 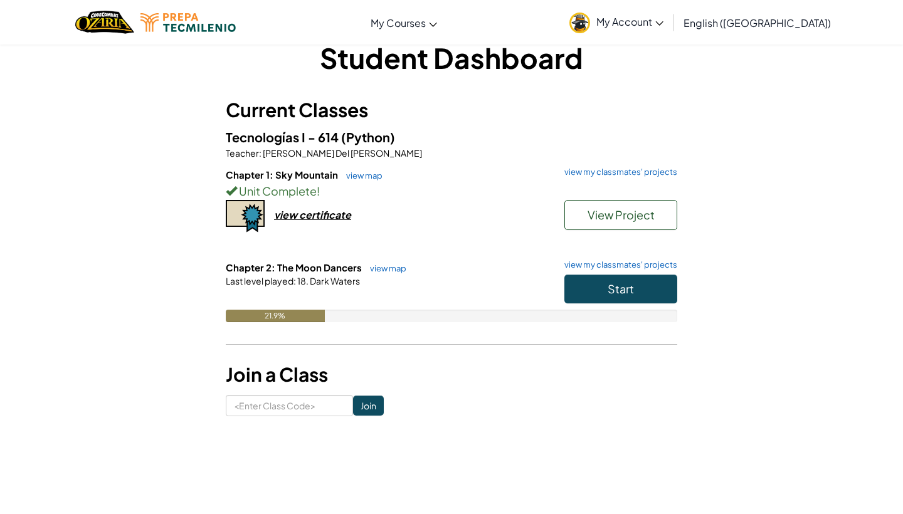 I want to click on h1: Student Dashboard, so click(x=451, y=58).